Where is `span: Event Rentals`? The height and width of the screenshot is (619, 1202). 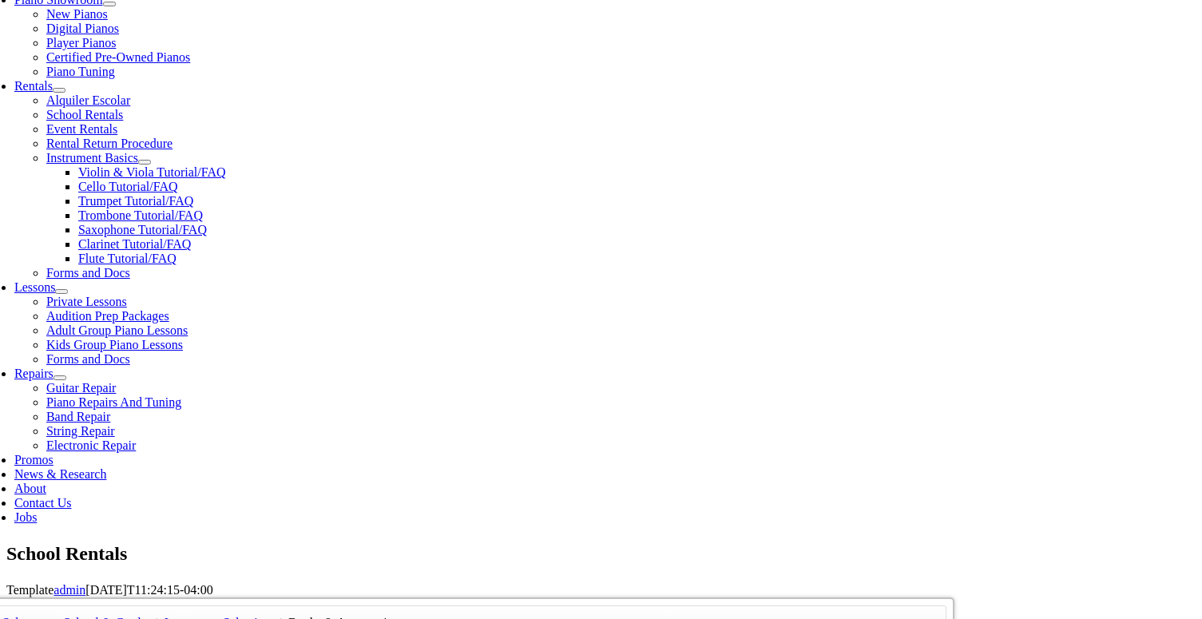 span: Event Rentals is located at coordinates (81, 129).